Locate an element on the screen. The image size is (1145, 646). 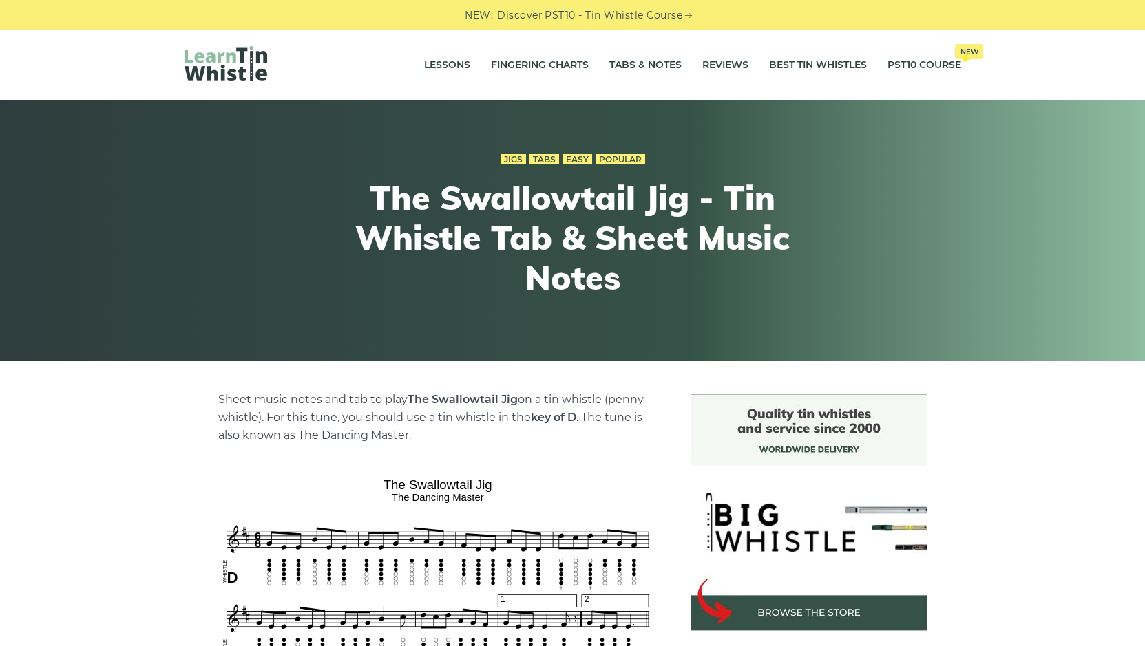
strong: key of D is located at coordinates (554, 417).